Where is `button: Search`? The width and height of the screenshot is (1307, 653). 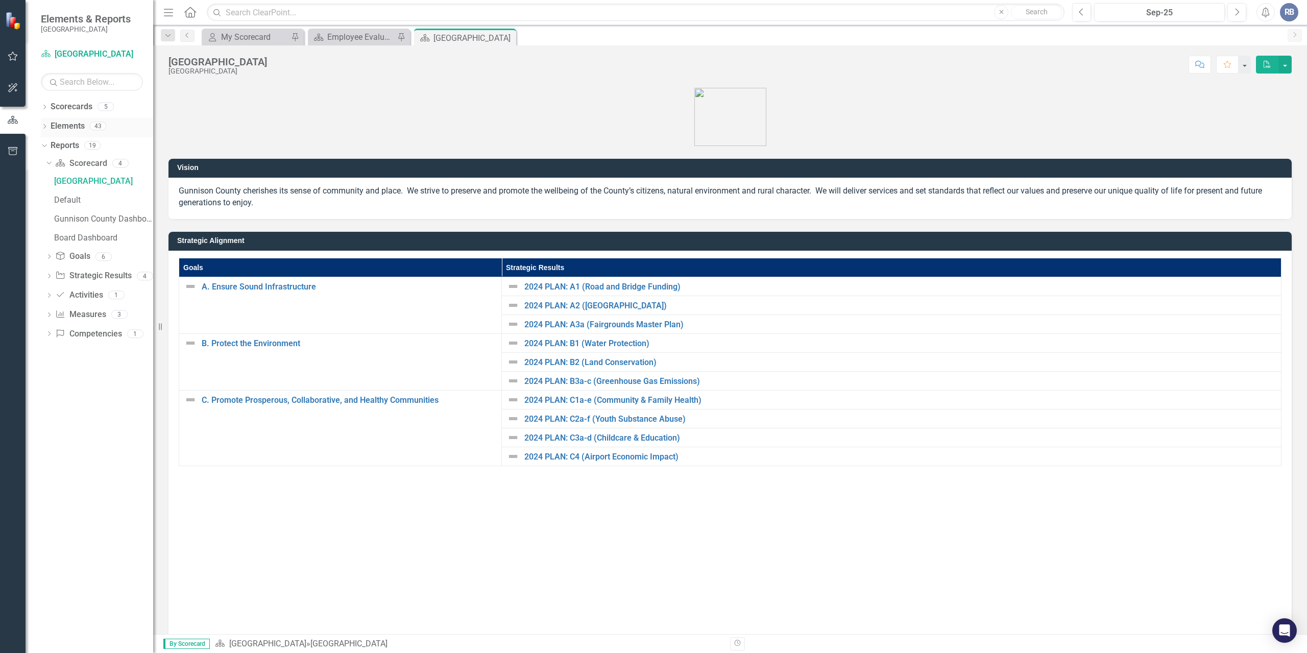
button: Search is located at coordinates (1037, 12).